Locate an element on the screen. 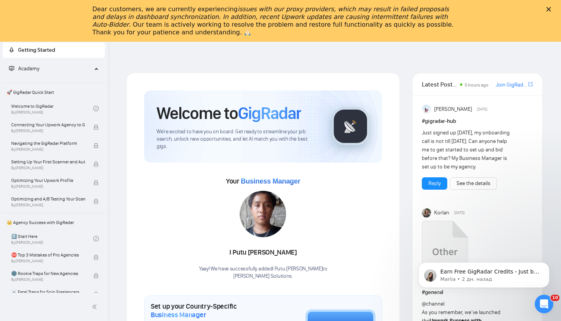  i: issues with our proxy providers, which may result in failed proposals and delays in dashboard syn... is located at coordinates (271, 17).